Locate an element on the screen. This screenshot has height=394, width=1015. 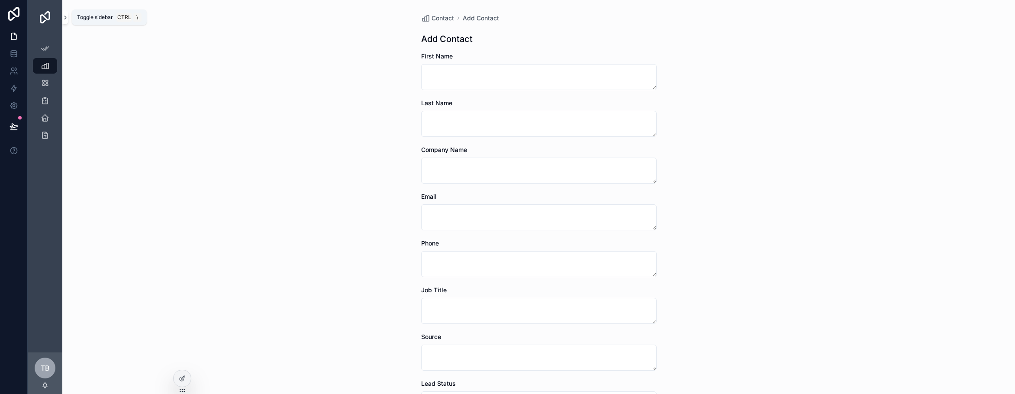
span: Ctrl is located at coordinates (124, 17).